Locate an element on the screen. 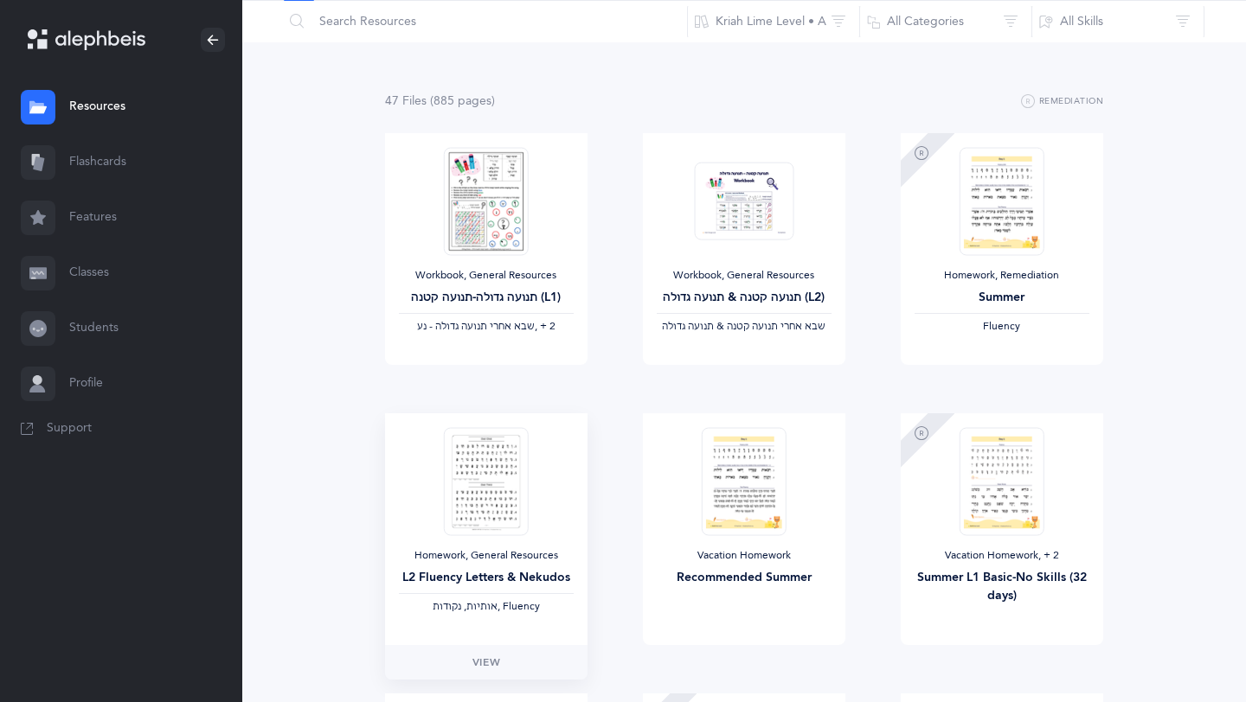 This screenshot has width=1246, height=702. button: All Skills is located at coordinates (1118, 22).